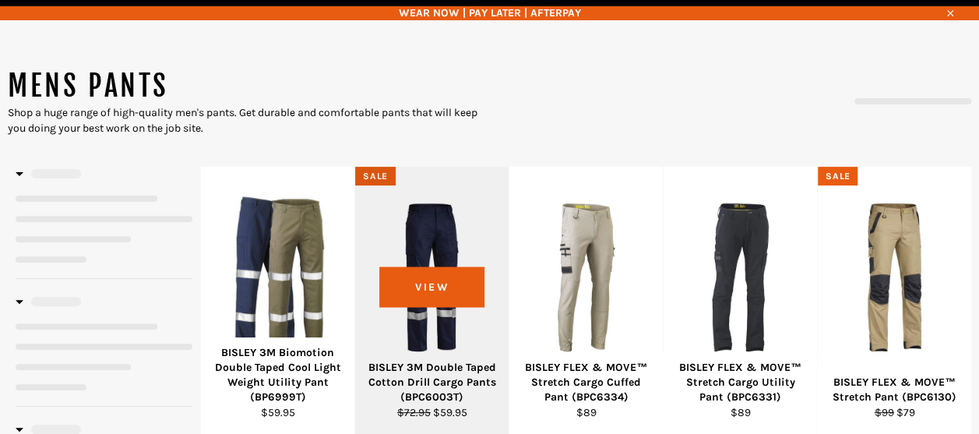 Image resolution: width=979 pixels, height=434 pixels. What do you see at coordinates (740, 382) in the screenshot?
I see `div: BISLEY FLEX & MOVE™ Stretch Cargo Utility Pant (BPC6331)` at bounding box center [740, 382].